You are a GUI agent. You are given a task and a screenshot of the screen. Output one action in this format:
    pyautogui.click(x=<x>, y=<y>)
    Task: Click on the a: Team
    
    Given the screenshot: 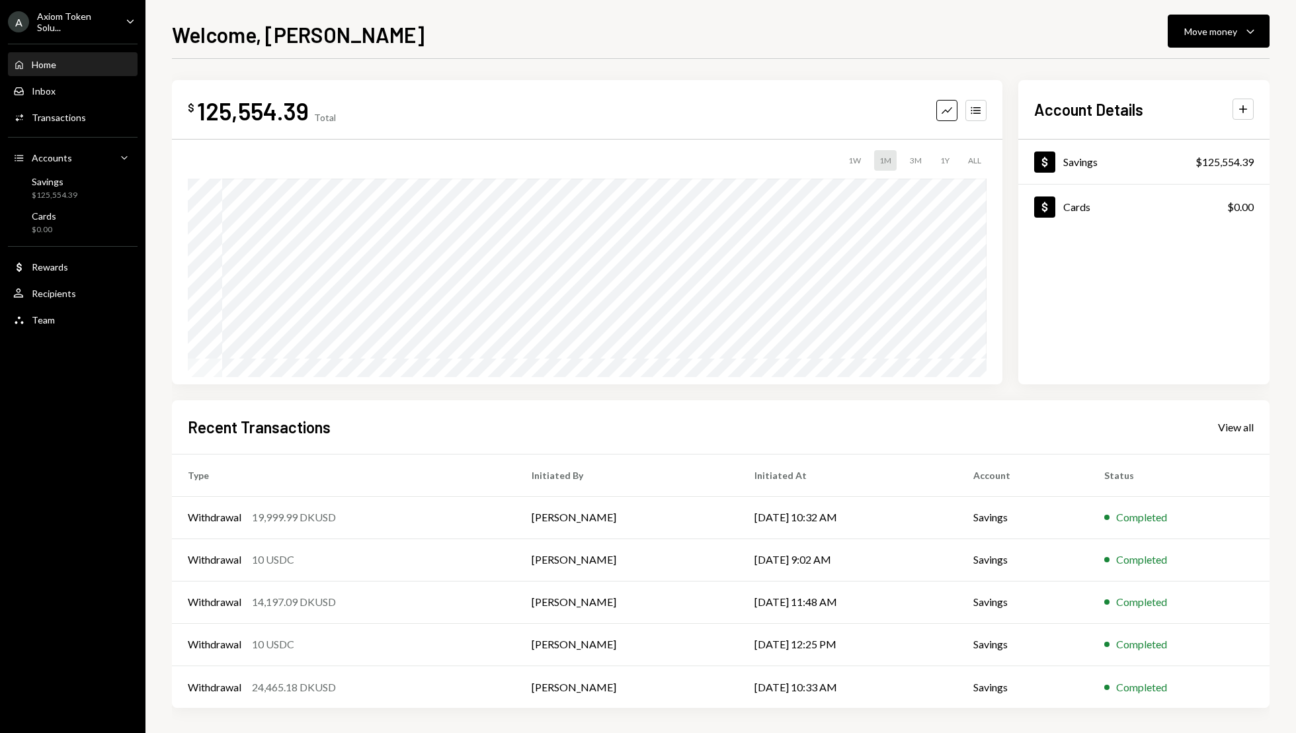 What is the action you would take?
    pyautogui.click(x=73, y=319)
    